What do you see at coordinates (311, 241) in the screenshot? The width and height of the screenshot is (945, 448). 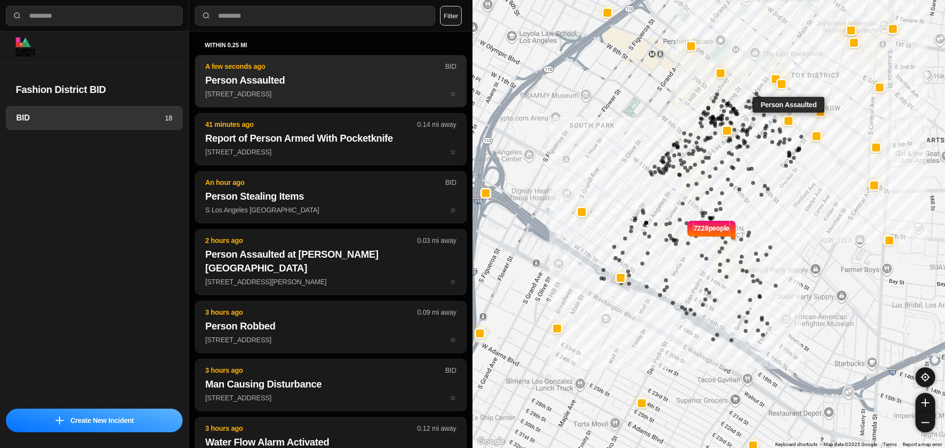 I see `p: 2 hours ago` at bounding box center [311, 241].